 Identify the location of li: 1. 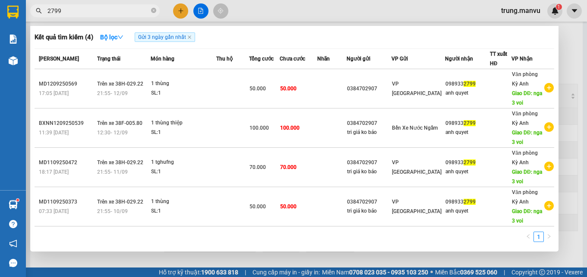
(539, 237).